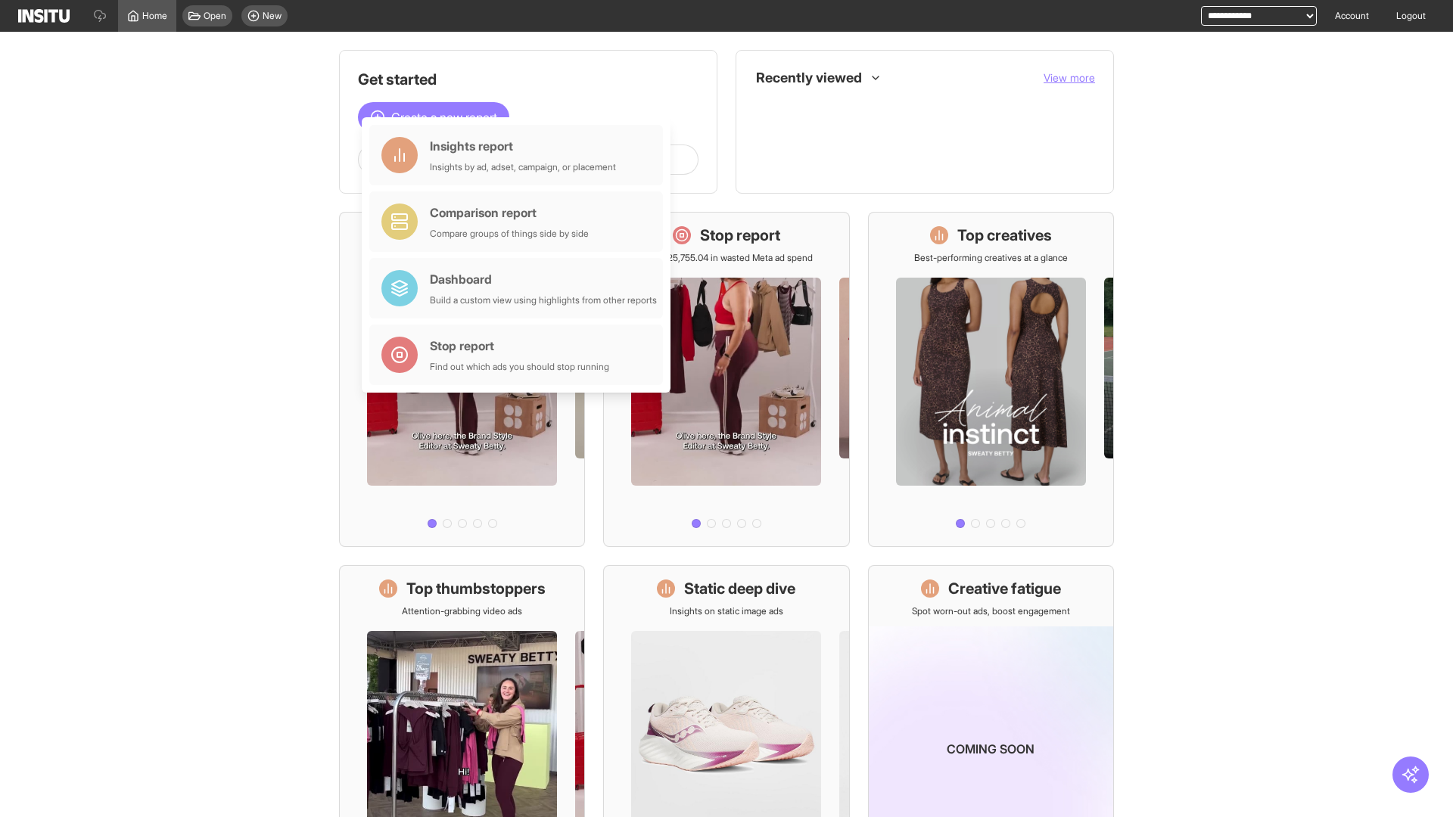 Image resolution: width=1453 pixels, height=817 pixels. I want to click on span: Open, so click(215, 16).